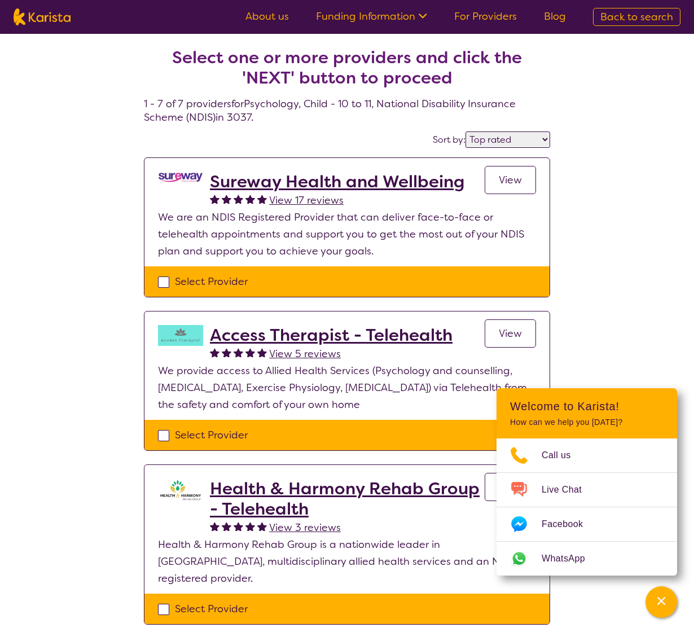 This screenshot has height=632, width=694. What do you see at coordinates (347, 499) in the screenshot?
I see `a: Health & Harmony Rehab Group - Telehealth` at bounding box center [347, 499].